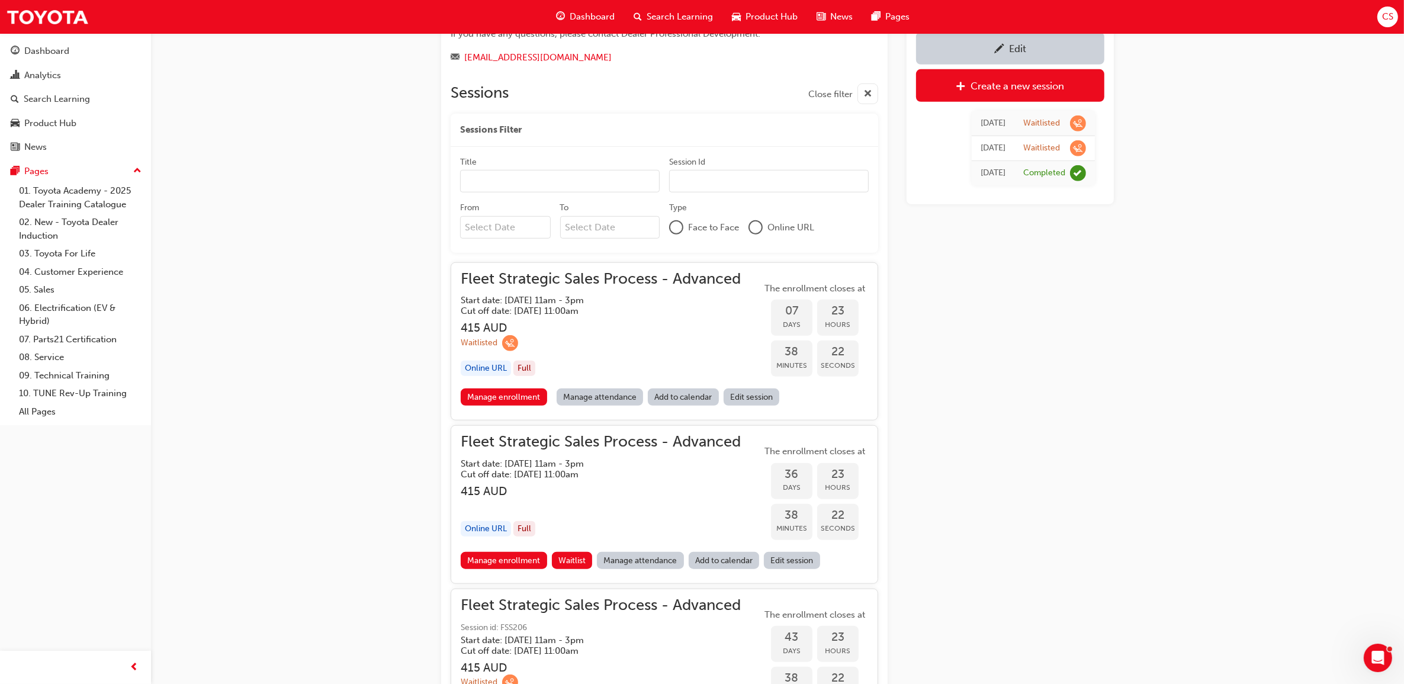 This screenshot has height=684, width=1404. Describe the element at coordinates (43, 75) in the screenshot. I see `div: Analytics` at that location.